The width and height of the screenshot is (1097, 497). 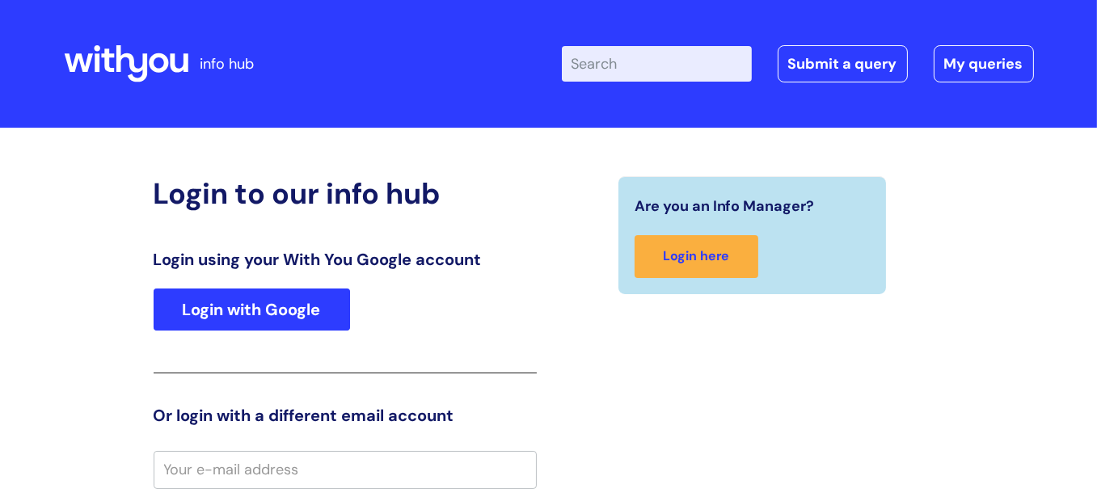 I want to click on p: info hub, so click(x=227, y=64).